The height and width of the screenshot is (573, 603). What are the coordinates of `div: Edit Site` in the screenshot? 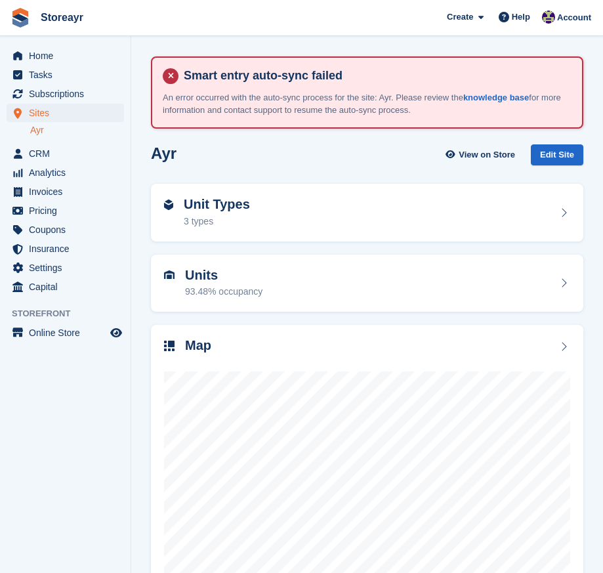 It's located at (557, 155).